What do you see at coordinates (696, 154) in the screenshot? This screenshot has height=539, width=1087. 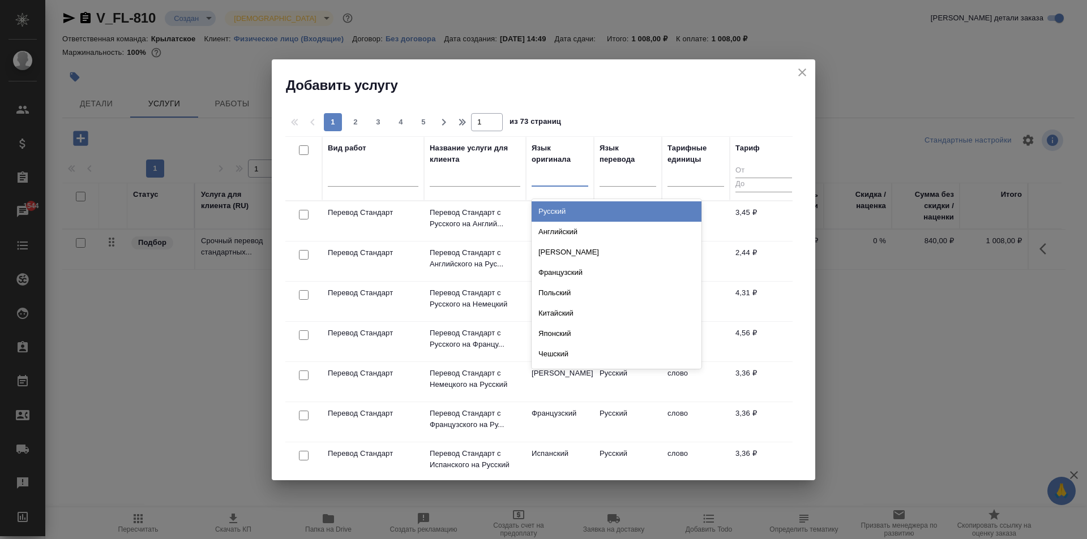 I see `div: Тарифные единицы` at bounding box center [696, 154].